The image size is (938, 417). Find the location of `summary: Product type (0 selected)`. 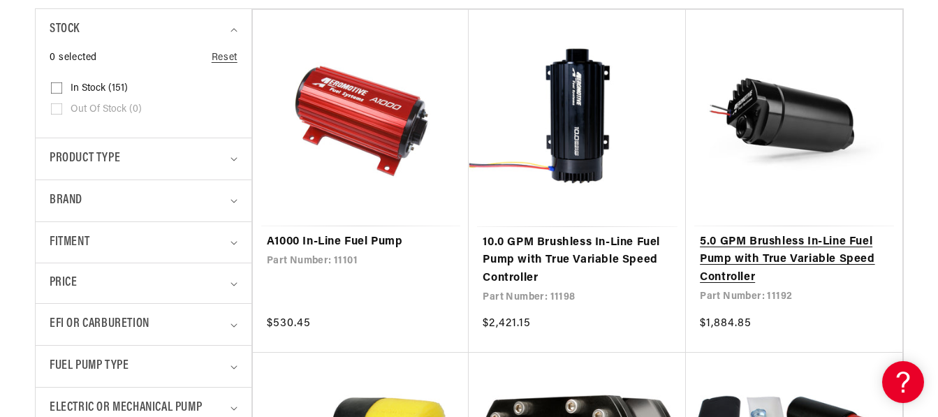

summary: Product type (0 selected) is located at coordinates (143, 159).